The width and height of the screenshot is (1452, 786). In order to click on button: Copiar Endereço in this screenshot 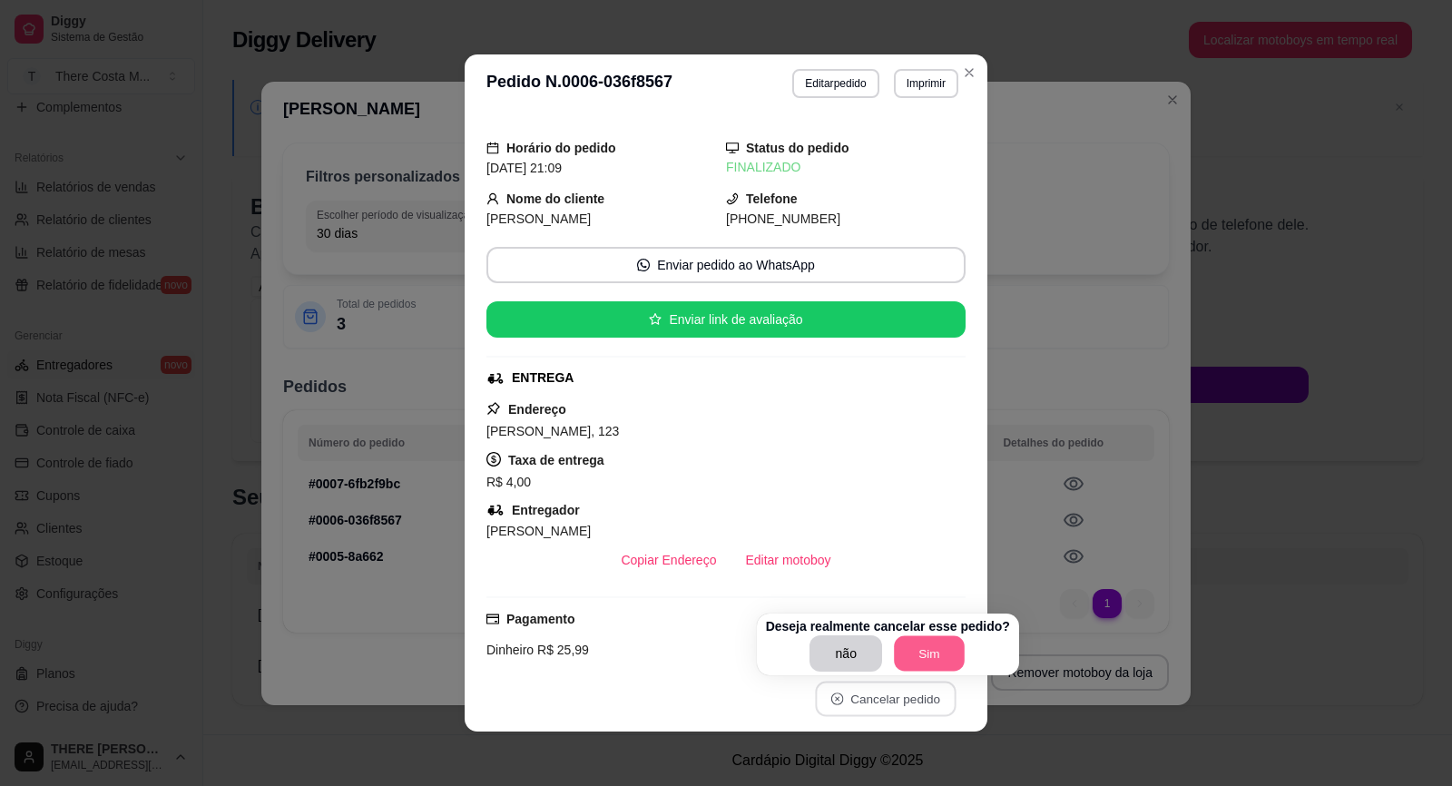, I will do `click(668, 560)`.